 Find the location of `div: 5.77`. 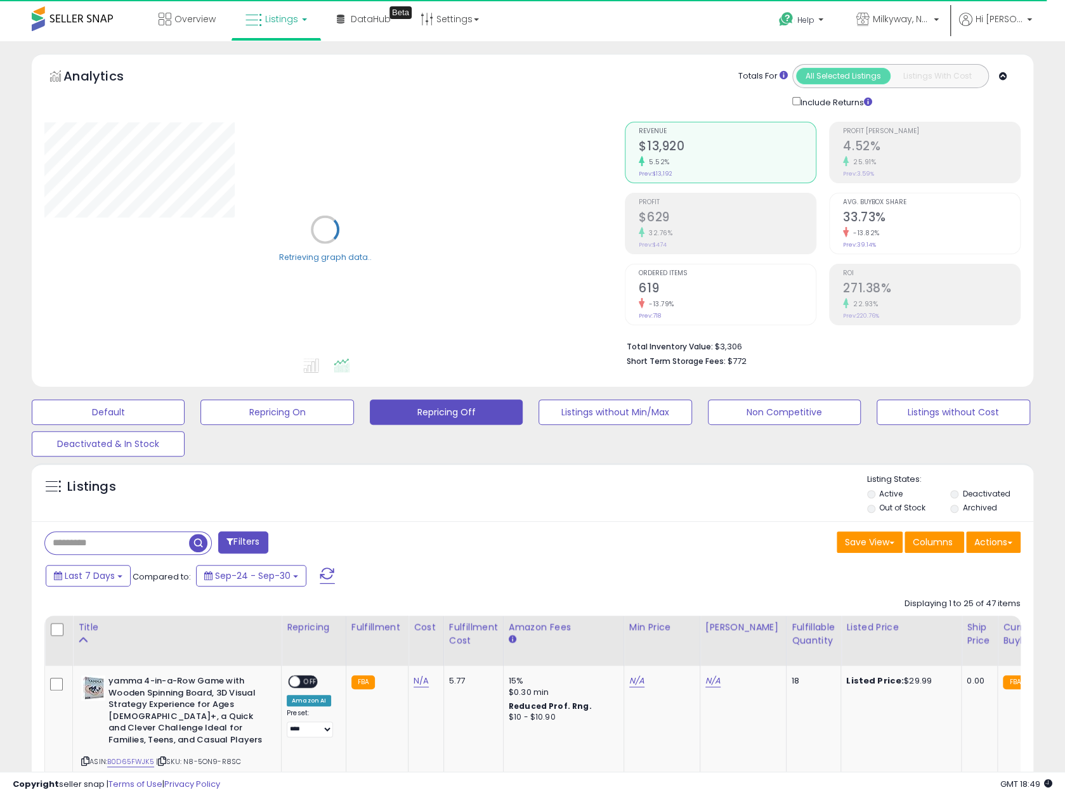

div: 5.77 is located at coordinates (471, 681).